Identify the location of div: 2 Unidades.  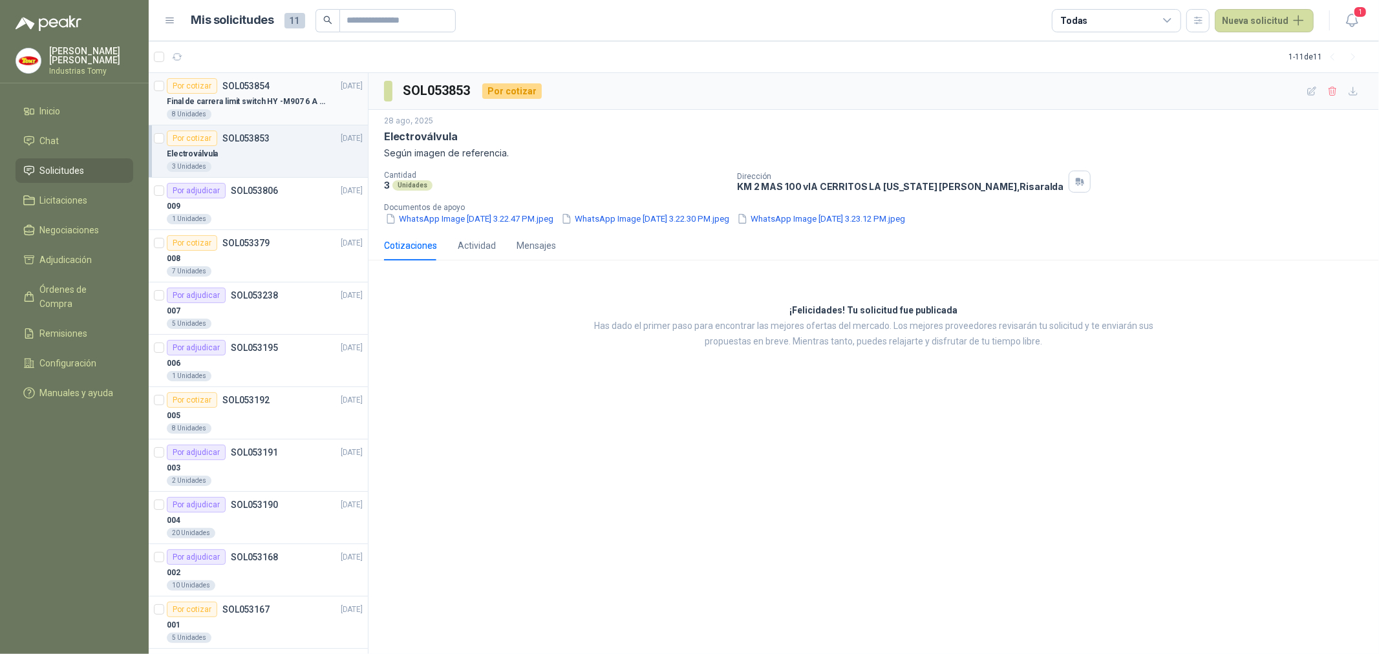
(189, 481).